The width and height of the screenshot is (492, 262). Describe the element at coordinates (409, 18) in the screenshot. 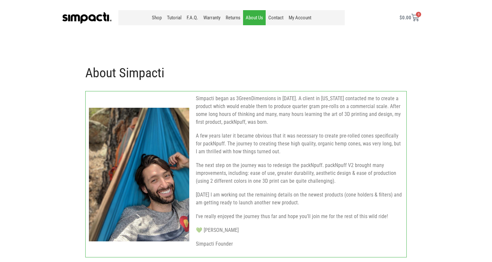

I see `a: $0.00 0` at that location.